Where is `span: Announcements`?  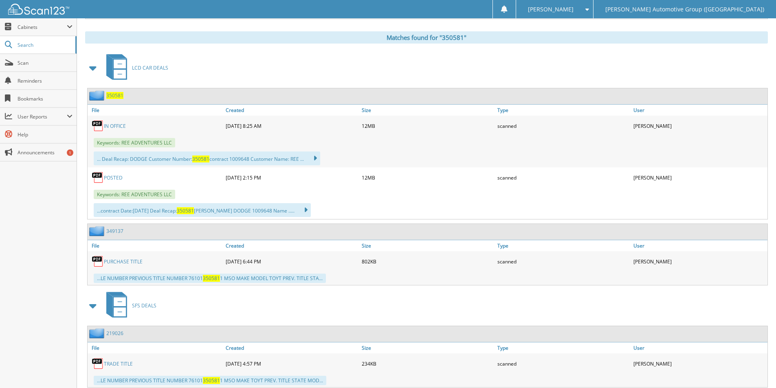
span: Announcements is located at coordinates (45, 152).